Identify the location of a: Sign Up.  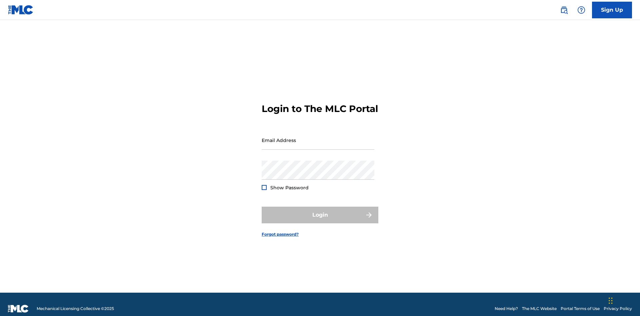
(612, 10).